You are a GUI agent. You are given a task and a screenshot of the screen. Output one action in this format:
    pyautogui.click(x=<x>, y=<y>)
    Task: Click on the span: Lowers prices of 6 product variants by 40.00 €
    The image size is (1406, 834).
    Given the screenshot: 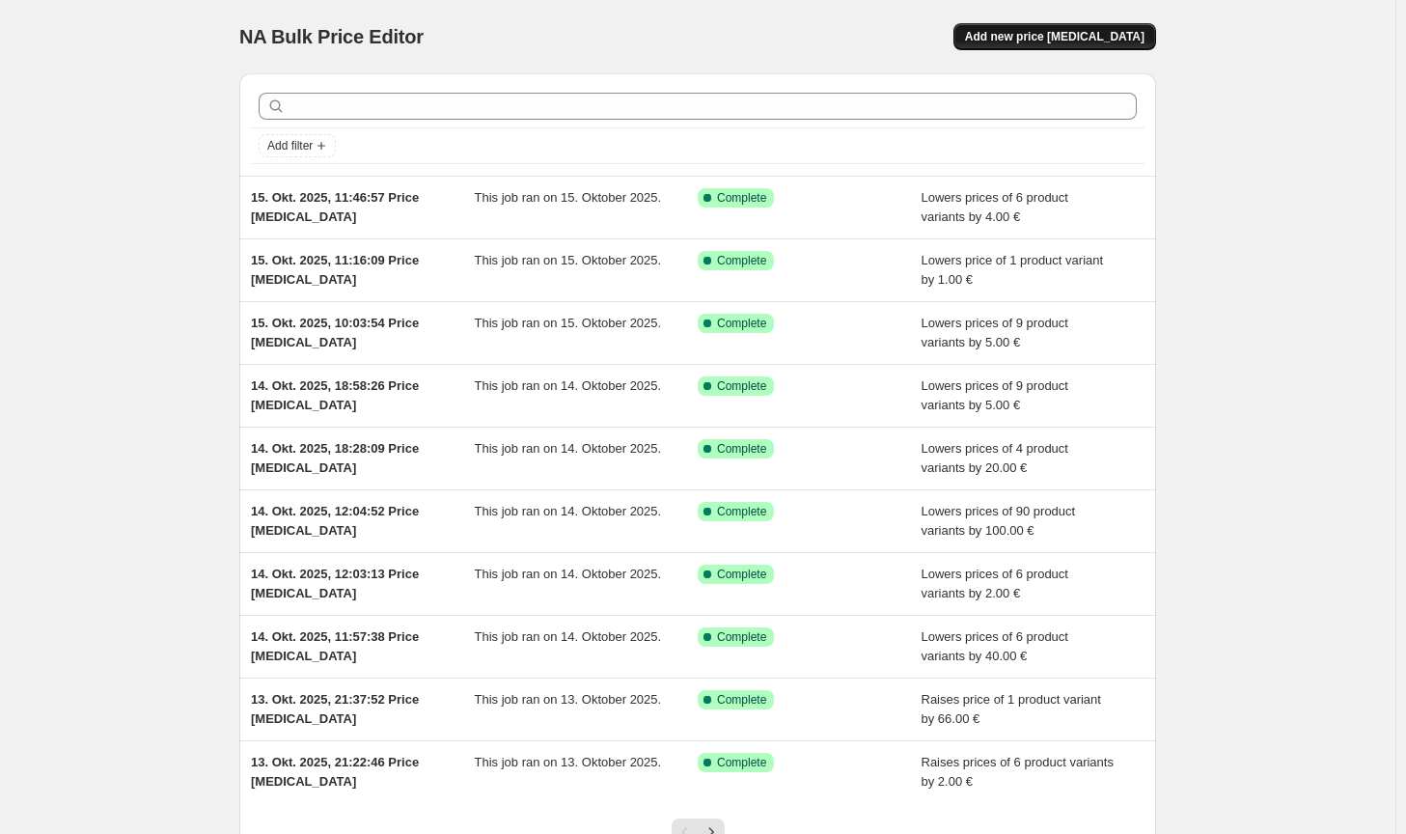 What is the action you would take?
    pyautogui.click(x=995, y=645)
    